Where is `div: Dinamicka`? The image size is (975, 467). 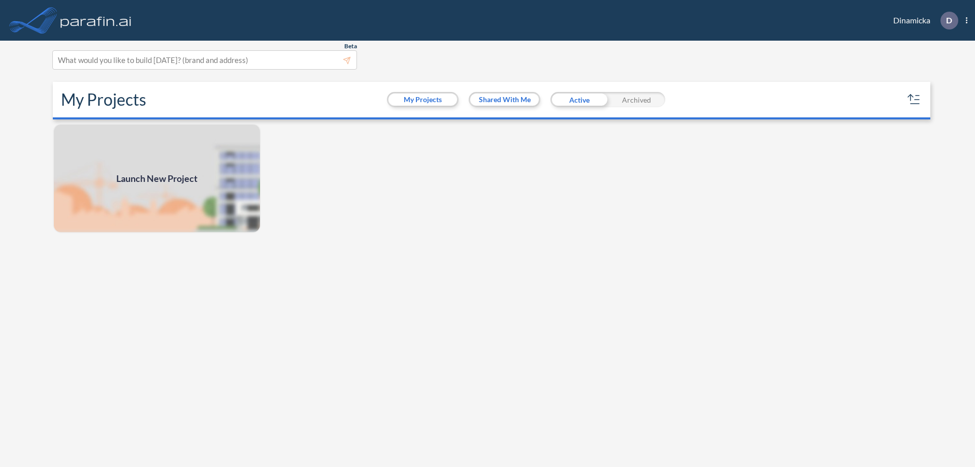
div: Dinamicka is located at coordinates (922, 20).